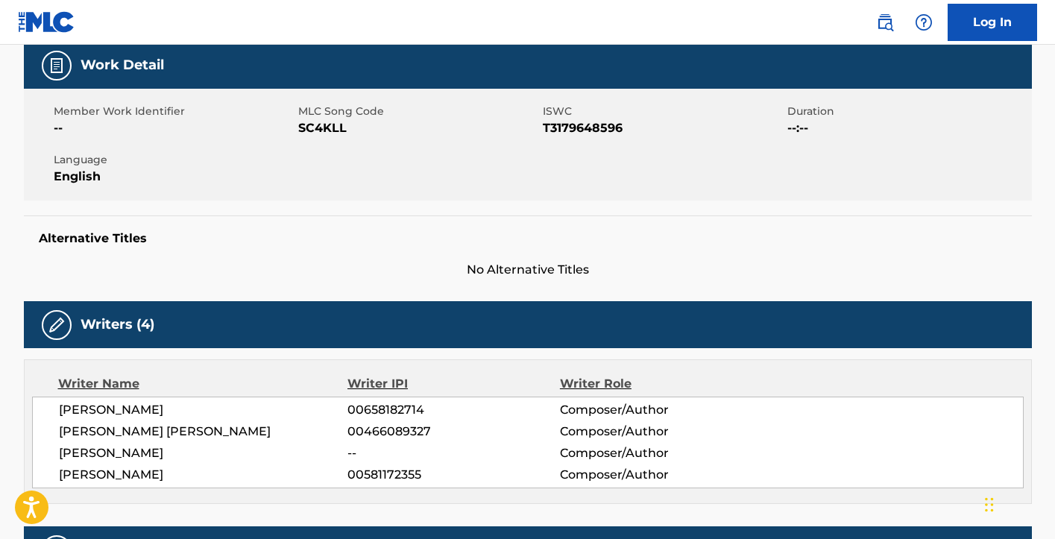 The width and height of the screenshot is (1055, 539). What do you see at coordinates (663, 111) in the screenshot?
I see `span: ISWC` at bounding box center [663, 111].